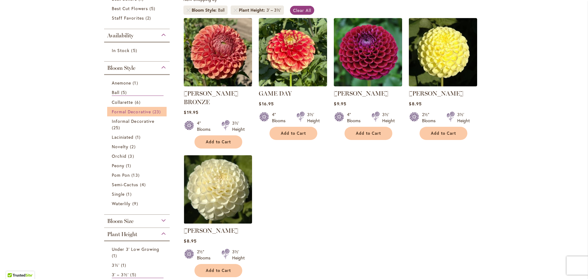  I want to click on div: Ball, so click(221, 10).